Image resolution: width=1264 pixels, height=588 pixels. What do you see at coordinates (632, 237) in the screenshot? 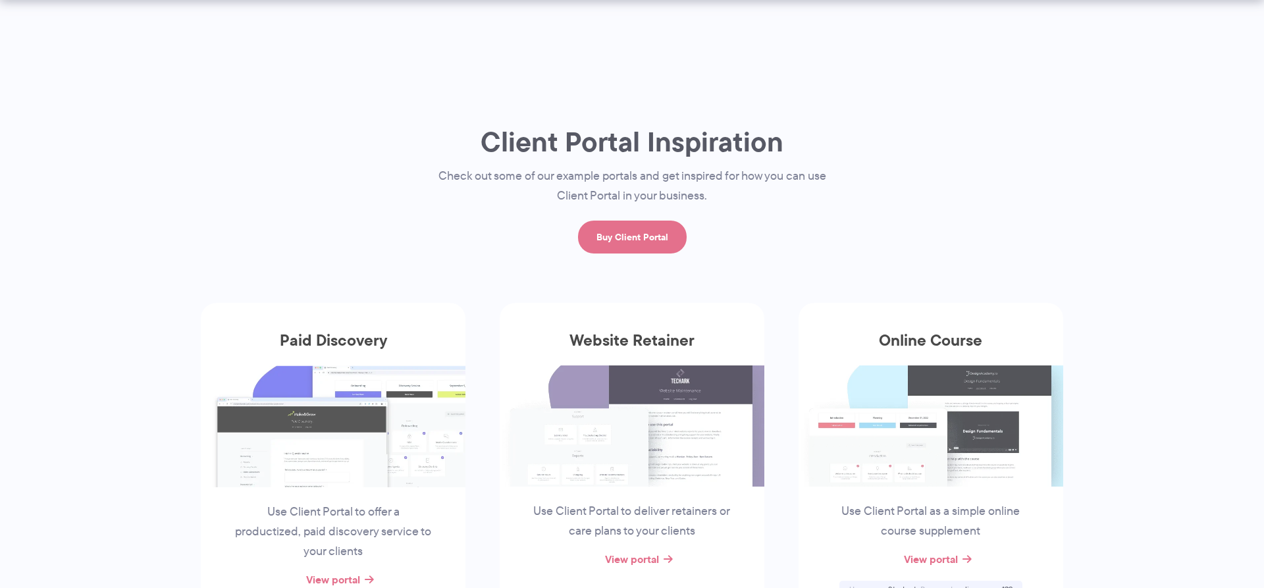
I see `a: Buy Client Portal` at bounding box center [632, 237].